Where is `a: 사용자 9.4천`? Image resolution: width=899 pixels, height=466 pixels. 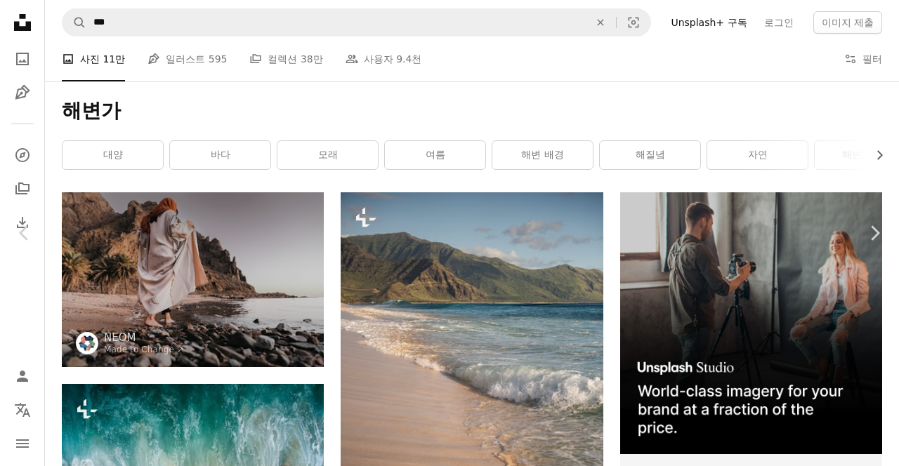
a: 사용자 9.4천 is located at coordinates (384, 59).